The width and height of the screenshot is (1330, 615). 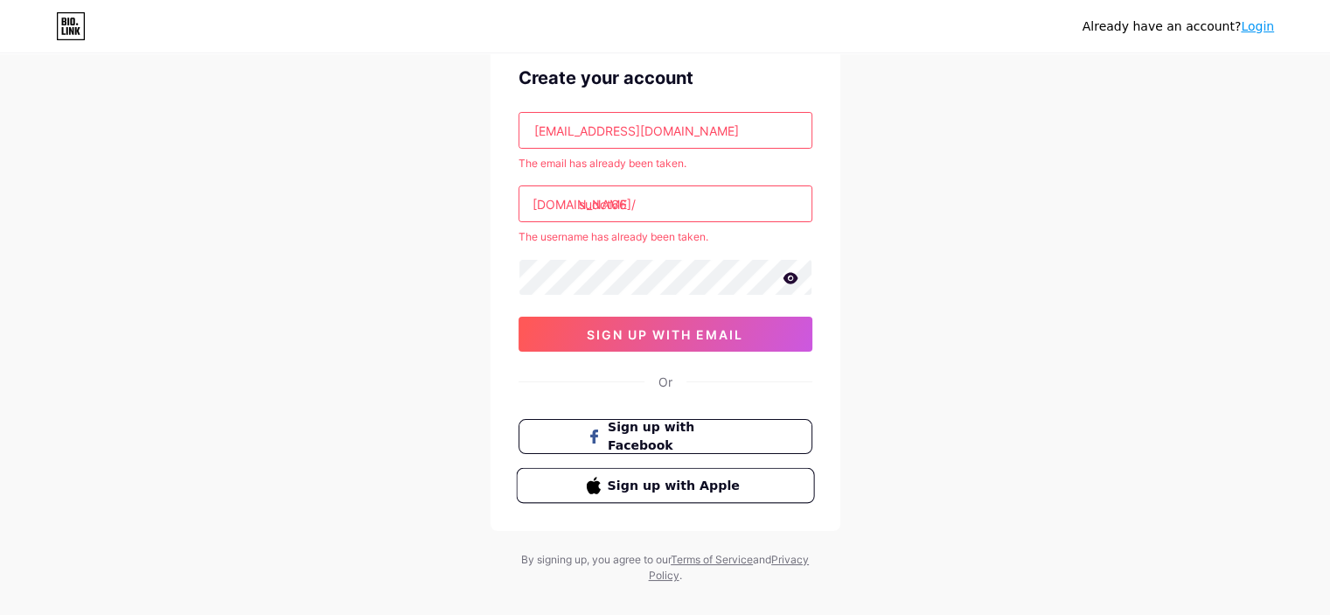 I want to click on button: sign up with email, so click(x=666, y=334).